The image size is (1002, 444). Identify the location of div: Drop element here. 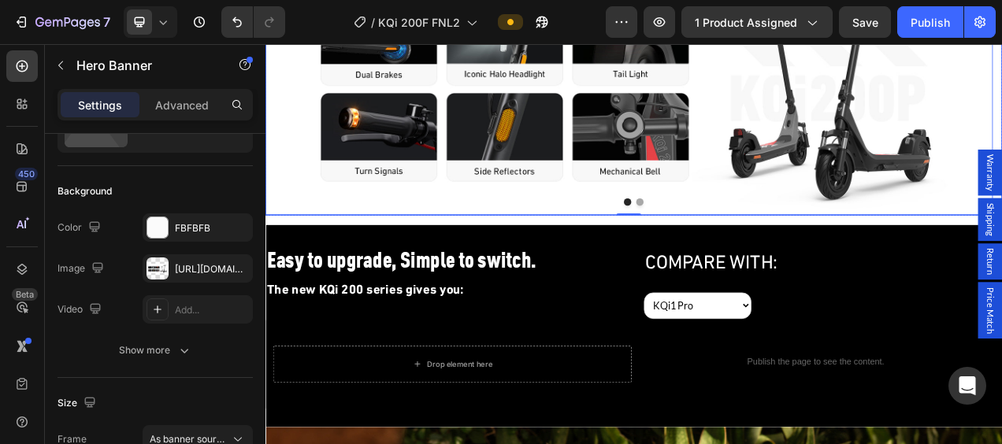
(249, 411).